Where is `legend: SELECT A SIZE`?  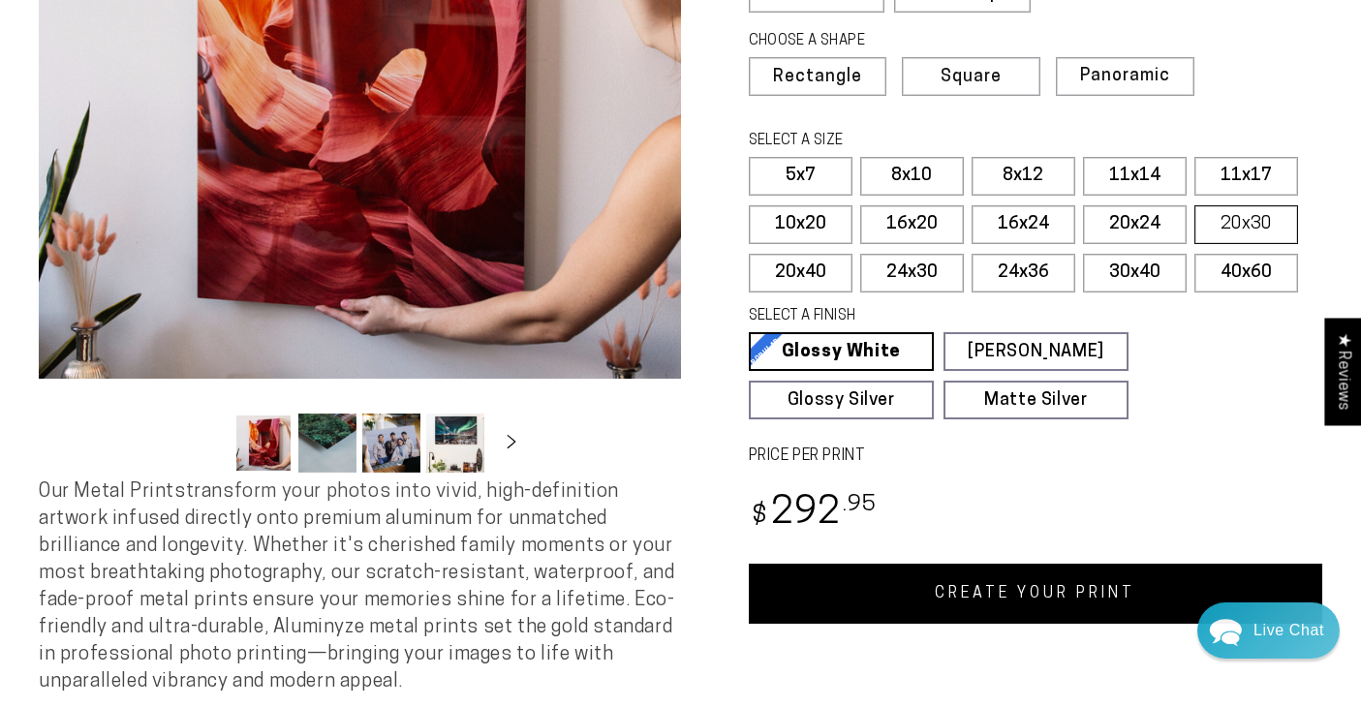 legend: SELECT A SIZE is located at coordinates (917, 141).